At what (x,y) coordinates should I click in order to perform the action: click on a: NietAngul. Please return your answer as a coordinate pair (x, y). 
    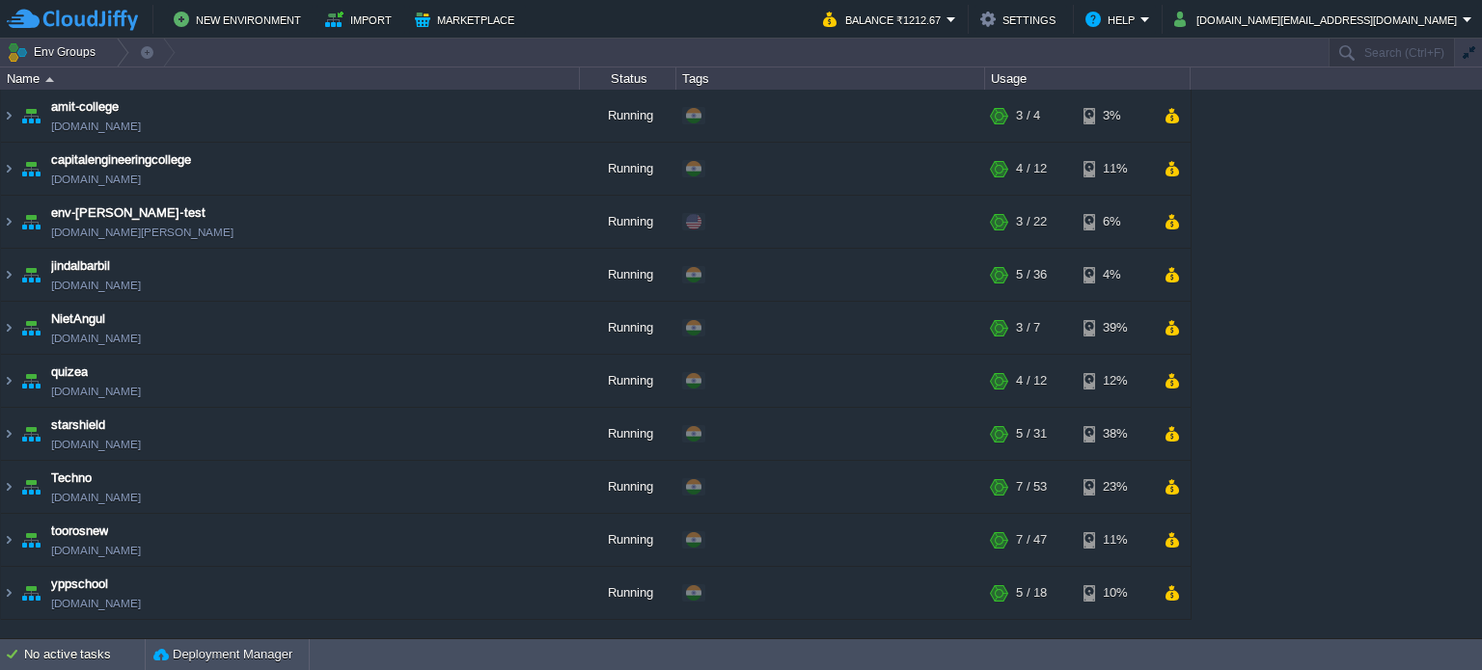
    Looking at the image, I should click on (78, 319).